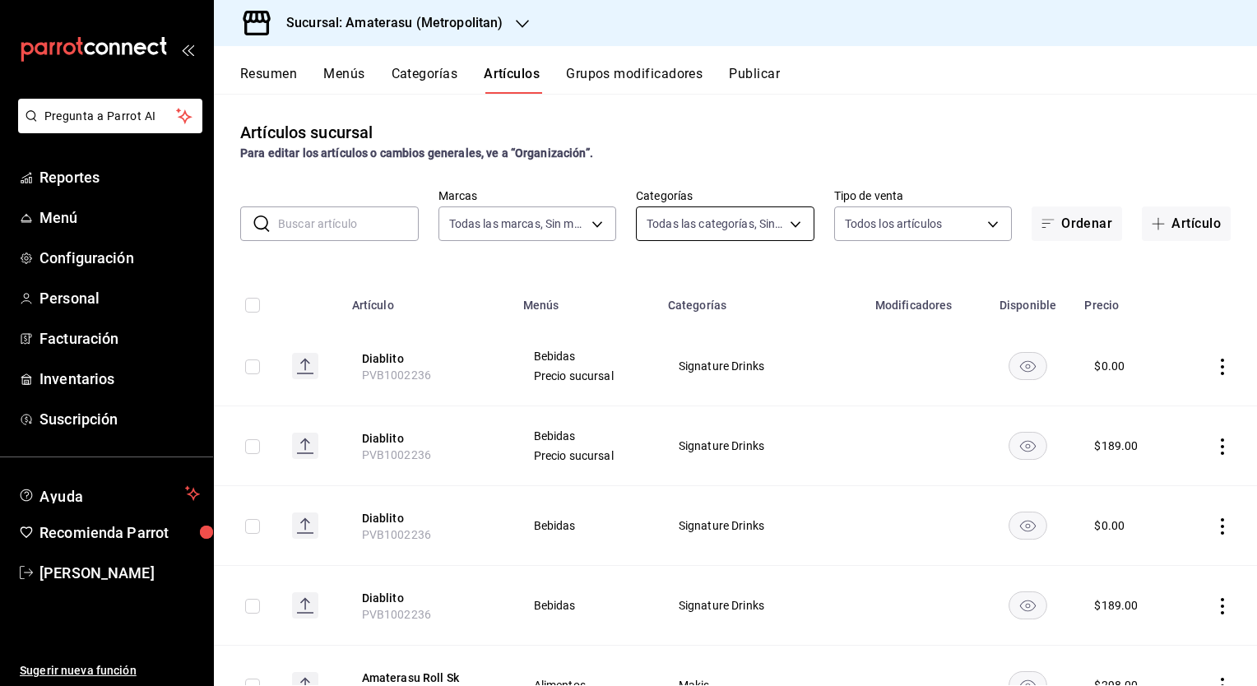 This screenshot has width=1257, height=686. What do you see at coordinates (923, 196) in the screenshot?
I see `label: Tipo de venta` at bounding box center [923, 196].